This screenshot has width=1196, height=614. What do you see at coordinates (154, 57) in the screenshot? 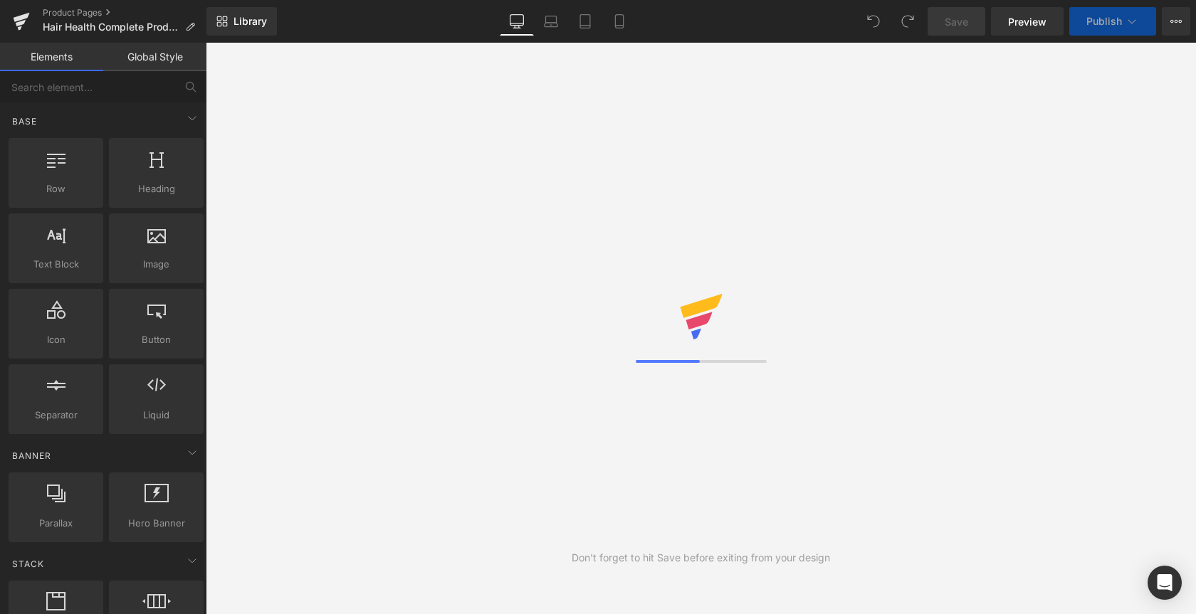
I see `a: Global Style` at bounding box center [154, 57].